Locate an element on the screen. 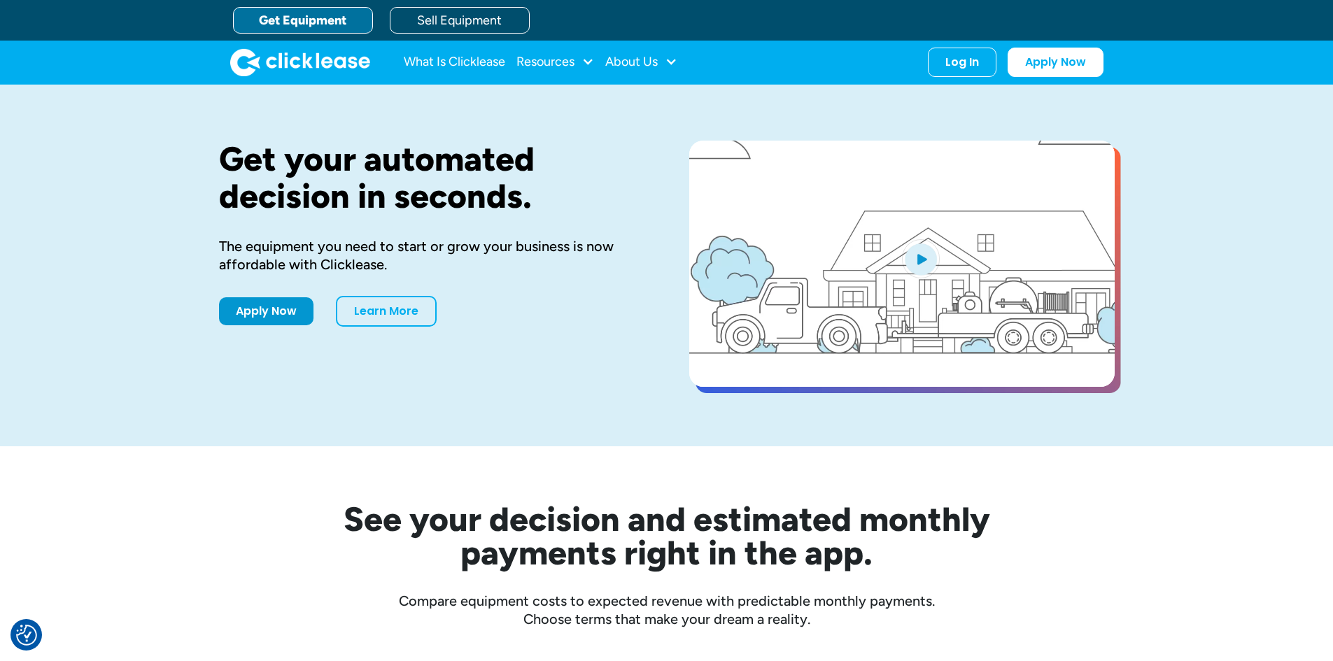  img: Revisit consent button is located at coordinates (27, 636).